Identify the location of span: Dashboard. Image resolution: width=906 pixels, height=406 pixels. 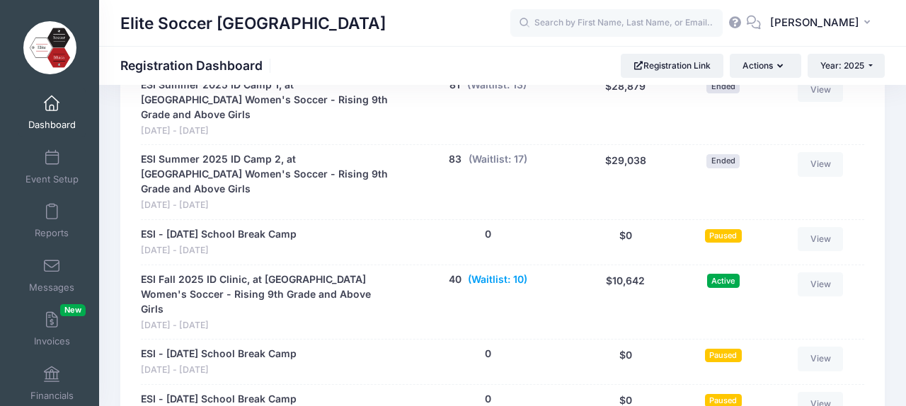
(52, 125).